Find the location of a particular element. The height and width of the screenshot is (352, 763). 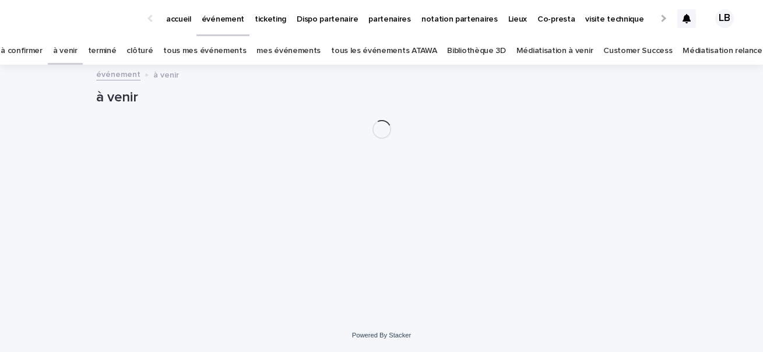

a: Bibliothèque 3D is located at coordinates (477, 51).